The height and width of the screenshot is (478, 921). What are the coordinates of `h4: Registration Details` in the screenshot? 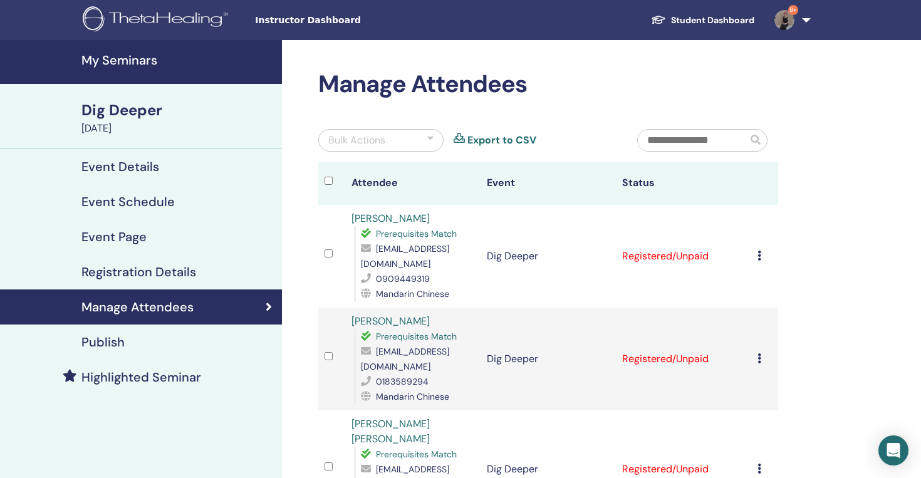 It's located at (138, 272).